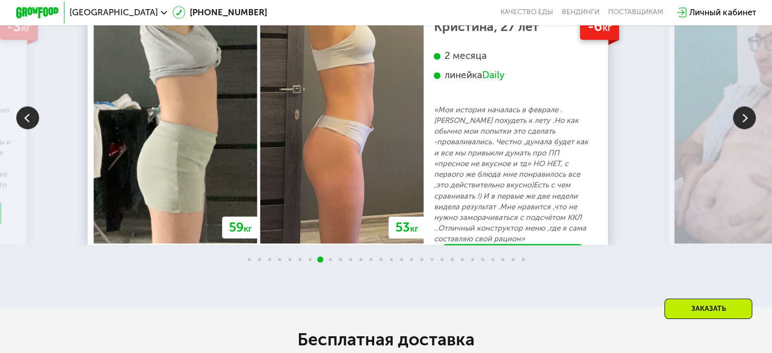 This screenshot has width=772, height=353. Describe the element at coordinates (513, 56) in the screenshot. I see `div: 2 месяца` at that location.